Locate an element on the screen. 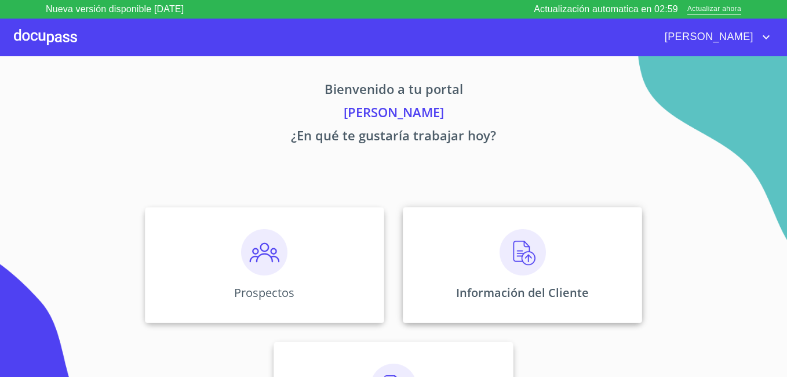  p: Bienvenido a tu portal is located at coordinates (393, 91).